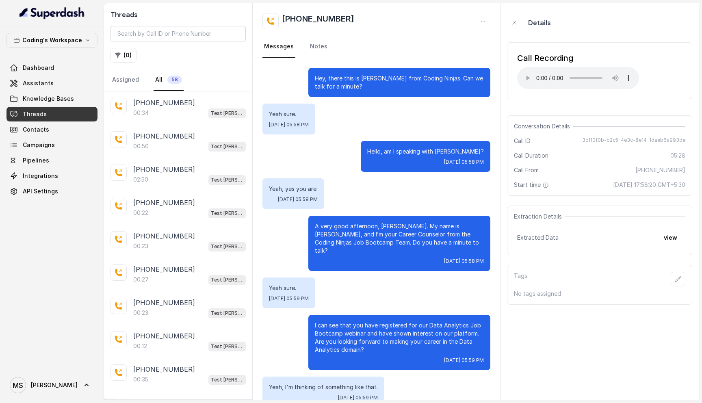 The width and height of the screenshot is (702, 403). What do you see at coordinates (141, 213) in the screenshot?
I see `p: 00:22` at bounding box center [141, 213].